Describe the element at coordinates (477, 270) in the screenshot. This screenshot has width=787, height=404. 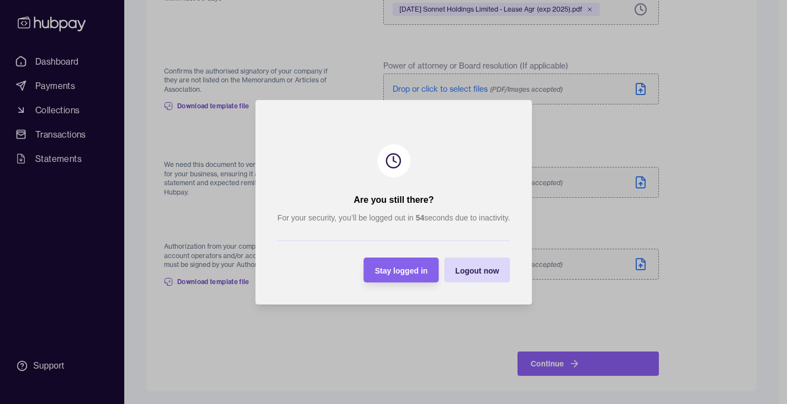
I see `span: Logout now` at that location.